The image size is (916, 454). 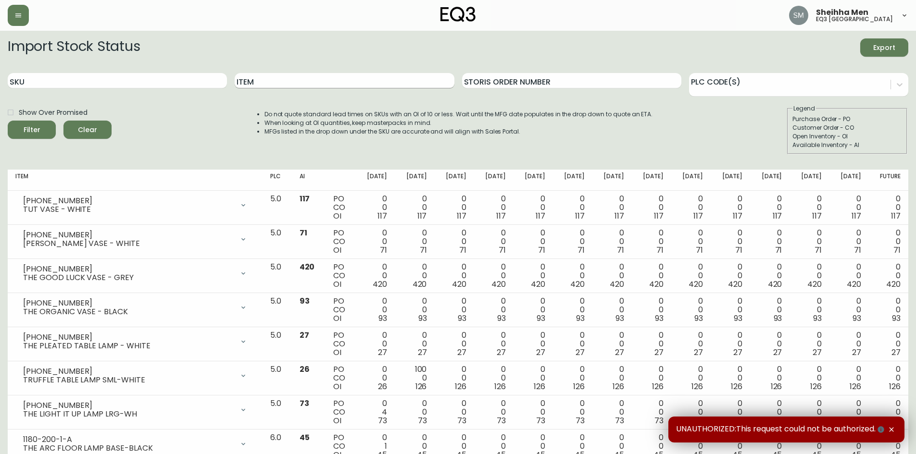 I want to click on div: Customer Order - CO, so click(x=847, y=128).